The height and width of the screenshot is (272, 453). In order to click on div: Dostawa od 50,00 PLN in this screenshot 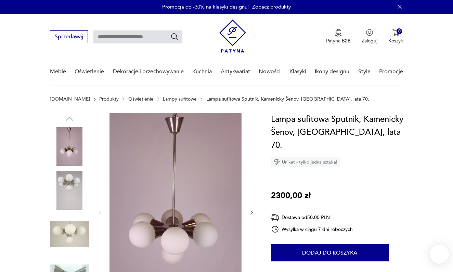, I will do `click(312, 217)`.